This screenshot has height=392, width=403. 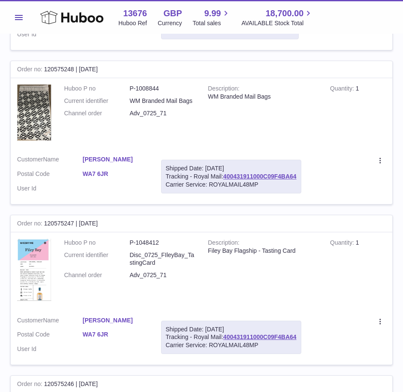 I want to click on span: AVAILABLE Stock Total, so click(x=277, y=23).